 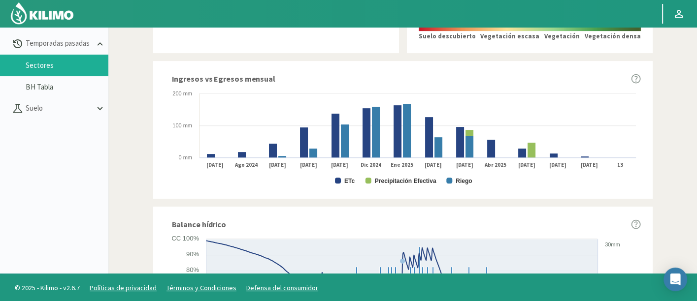 What do you see at coordinates (67, 87) in the screenshot?
I see `a: BH Tabla` at bounding box center [67, 87].